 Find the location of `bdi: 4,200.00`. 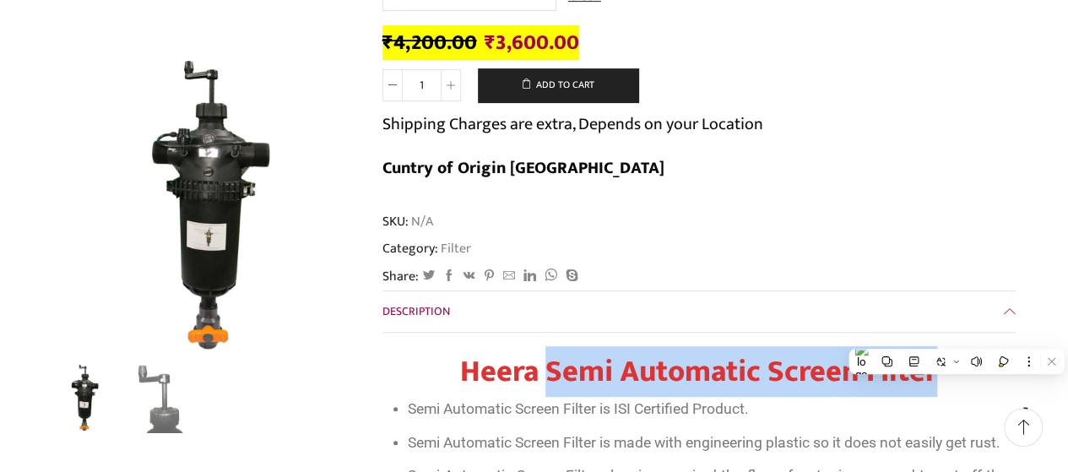

bdi: 4,200.00 is located at coordinates (430, 42).